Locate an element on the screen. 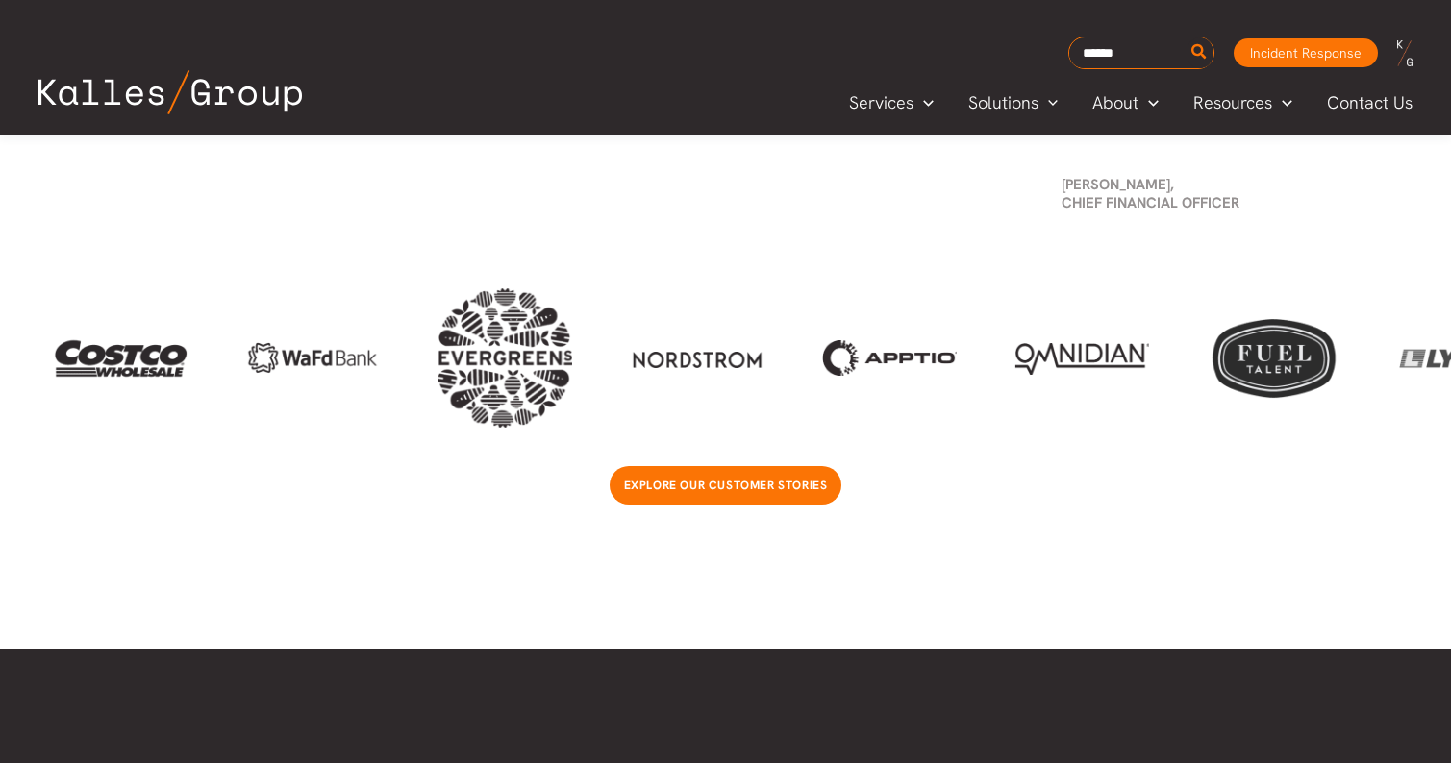 This screenshot has height=763, width=1451. span: Solutions is located at coordinates (1003, 103).